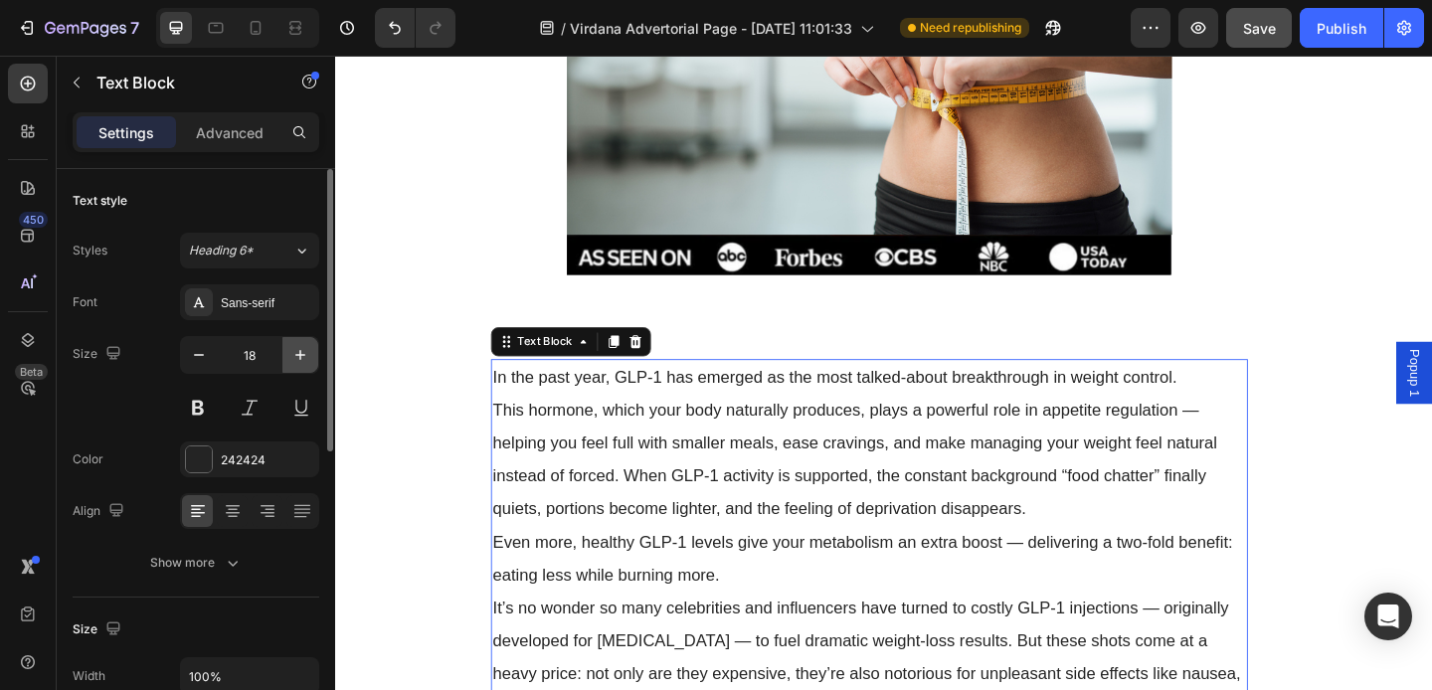 This screenshot has height=690, width=1432. I want to click on p: Text Block, so click(181, 83).